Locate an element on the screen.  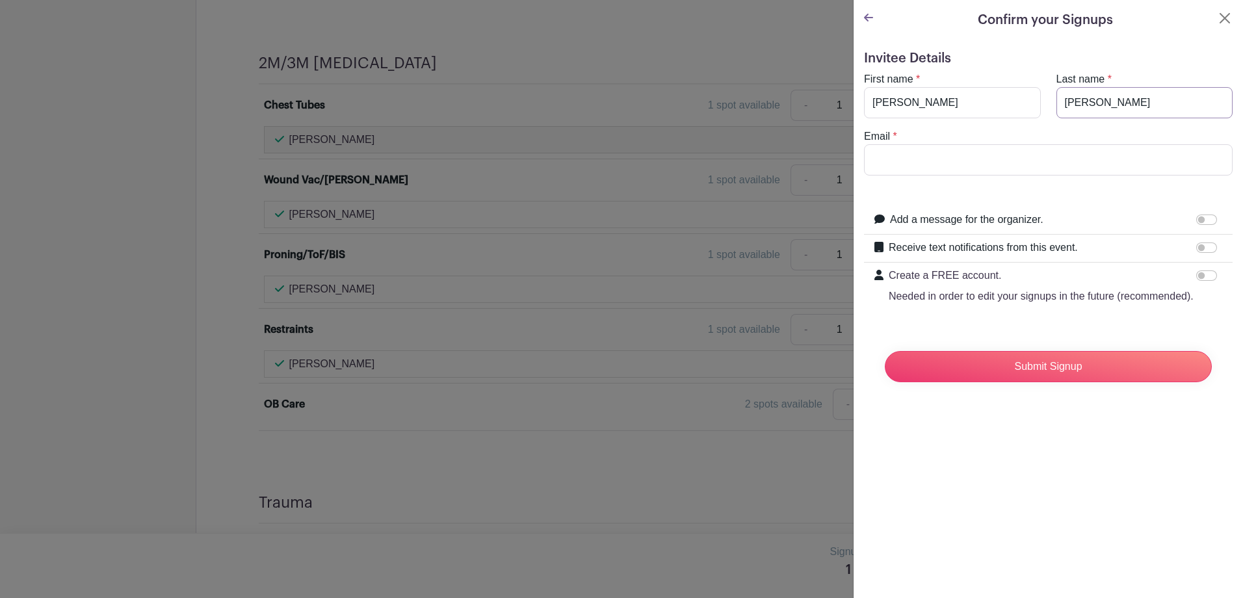
p: Create a FREE account. is located at coordinates (1041, 276).